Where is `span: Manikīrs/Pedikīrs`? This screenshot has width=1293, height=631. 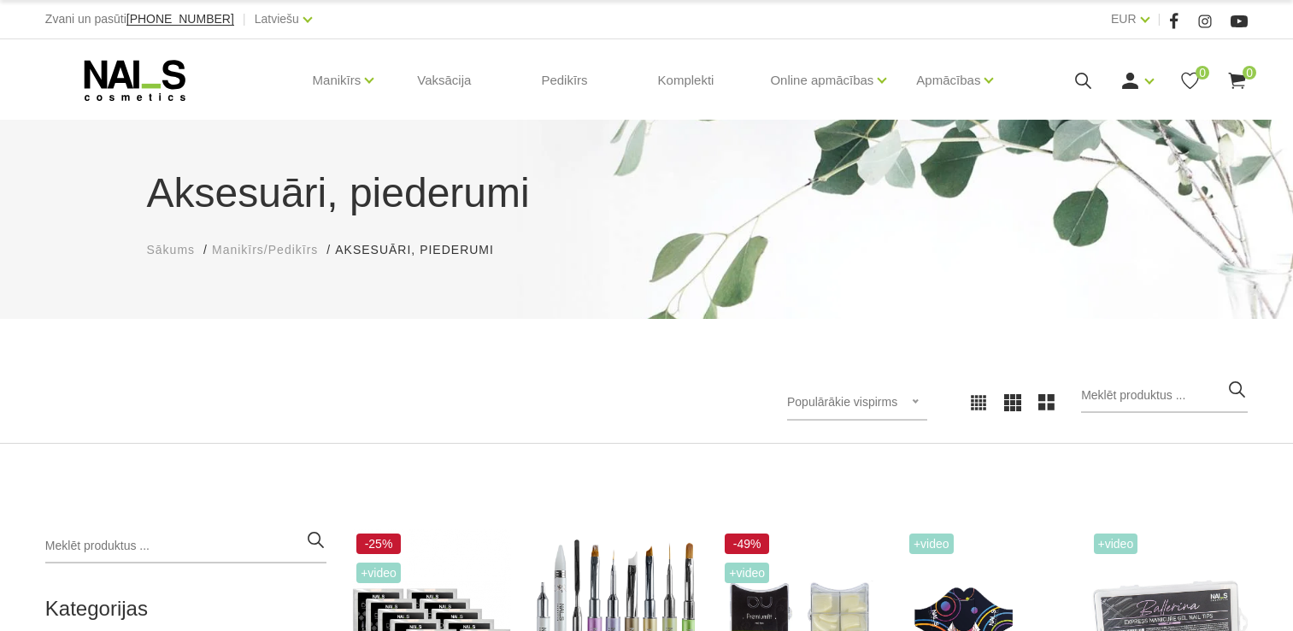
span: Manikīrs/Pedikīrs is located at coordinates (265, 250).